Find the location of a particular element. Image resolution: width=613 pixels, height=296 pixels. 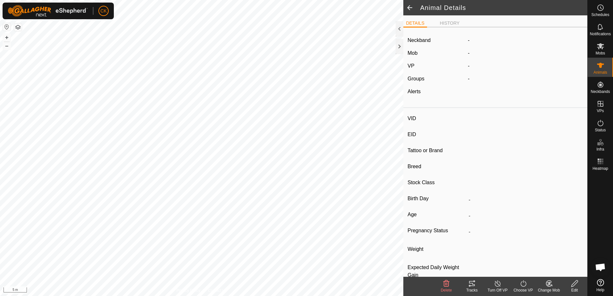

div: Tracks is located at coordinates (472, 290).